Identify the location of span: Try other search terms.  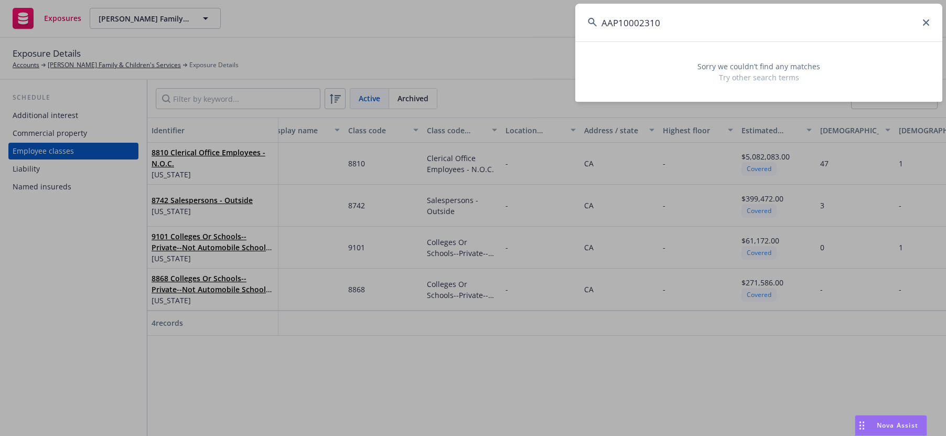
(759, 77).